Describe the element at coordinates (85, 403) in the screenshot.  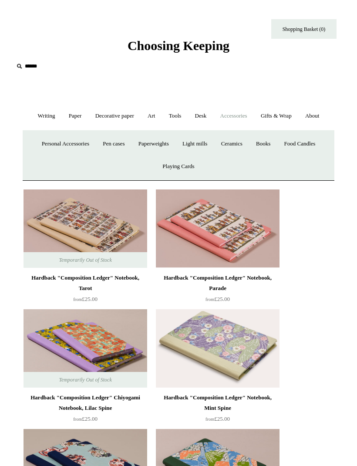
I see `div: Hardback "Composition Ledger" Chiyogami Notebook, Lilac Spine` at that location.